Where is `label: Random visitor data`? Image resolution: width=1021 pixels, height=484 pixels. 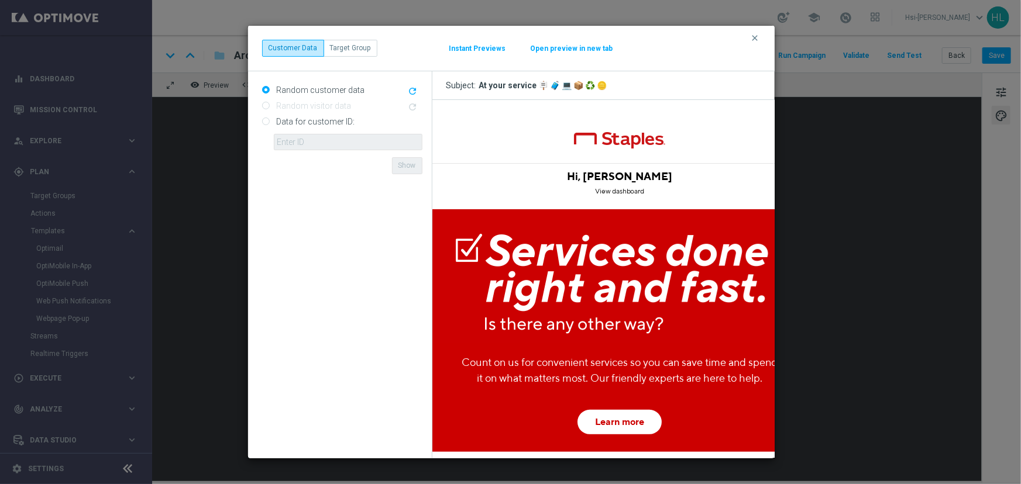
label: Random visitor data is located at coordinates (312, 106).